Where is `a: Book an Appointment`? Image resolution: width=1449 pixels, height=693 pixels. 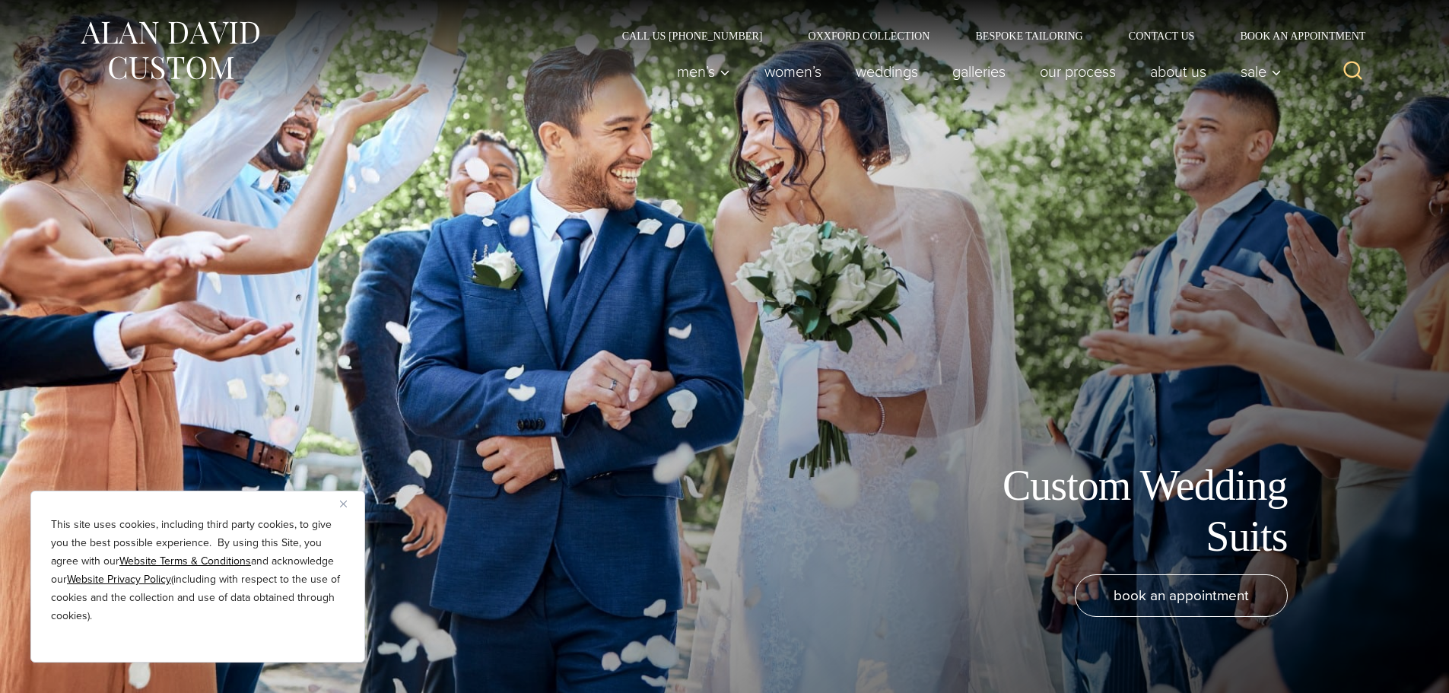 a: Book an Appointment is located at coordinates (1294, 36).